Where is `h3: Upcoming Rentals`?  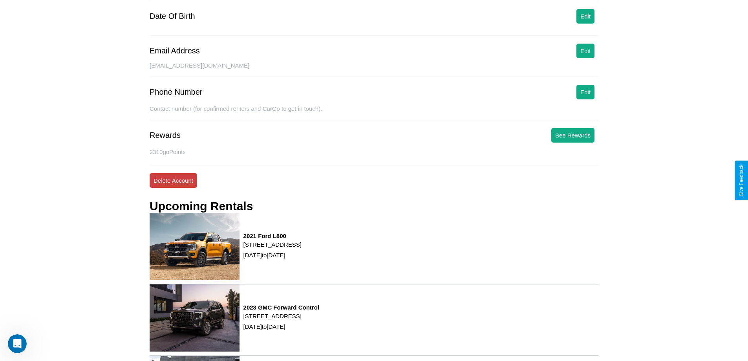 h3: Upcoming Rentals is located at coordinates (201, 206).